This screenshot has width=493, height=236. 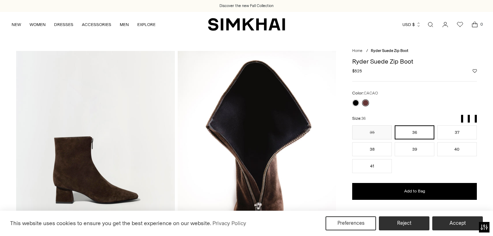 I want to click on span: CACAO, so click(x=371, y=93).